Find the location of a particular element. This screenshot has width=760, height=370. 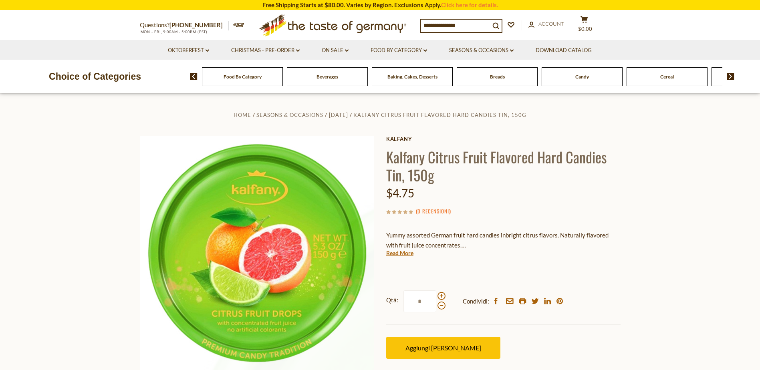

span: Candy is located at coordinates (582, 77).